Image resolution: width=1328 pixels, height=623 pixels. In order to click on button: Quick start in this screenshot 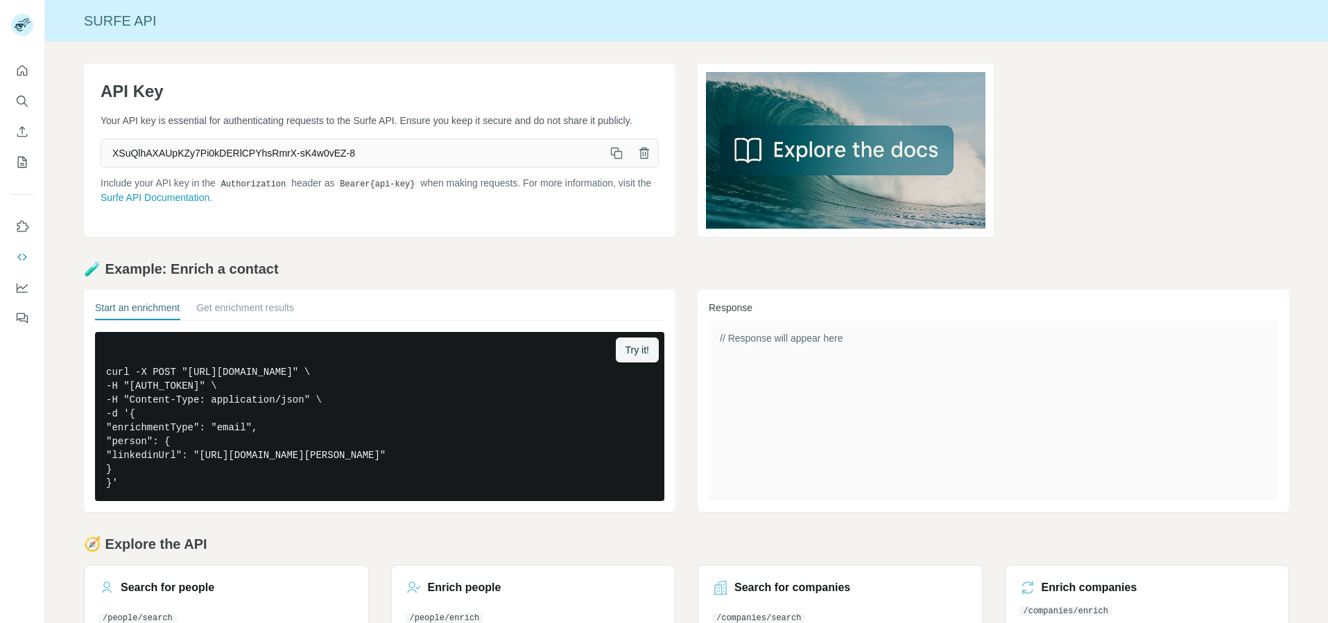, I will do `click(22, 71)`.